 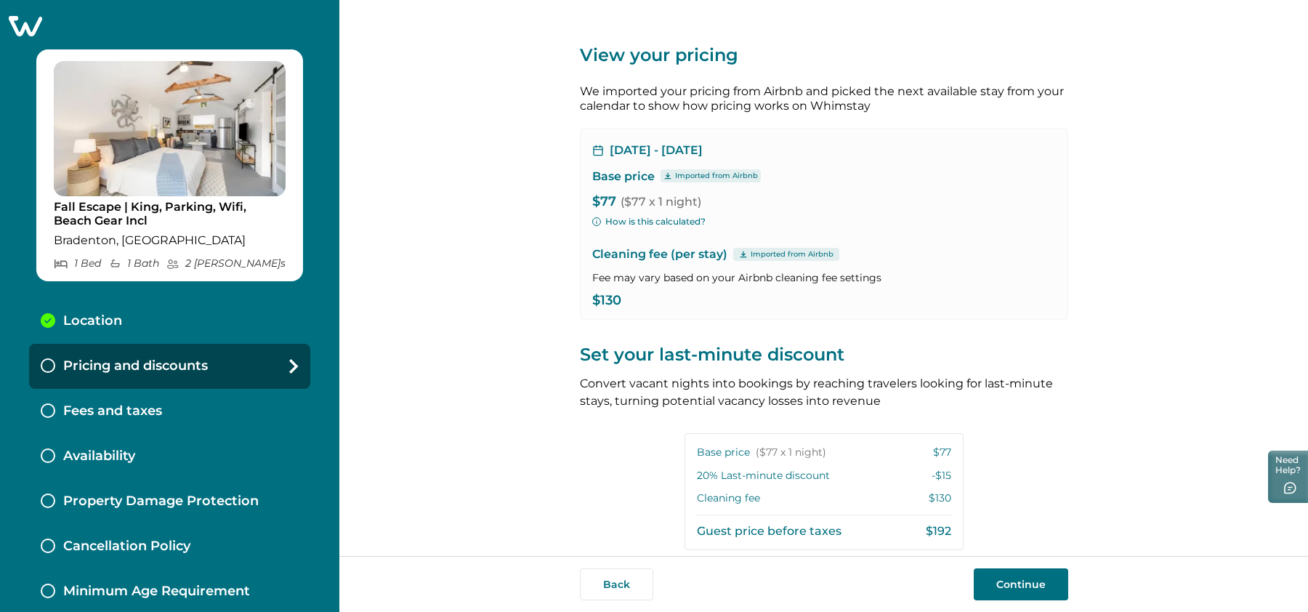 What do you see at coordinates (156, 591) in the screenshot?
I see `p: Minimum Age Requirement` at bounding box center [156, 591].